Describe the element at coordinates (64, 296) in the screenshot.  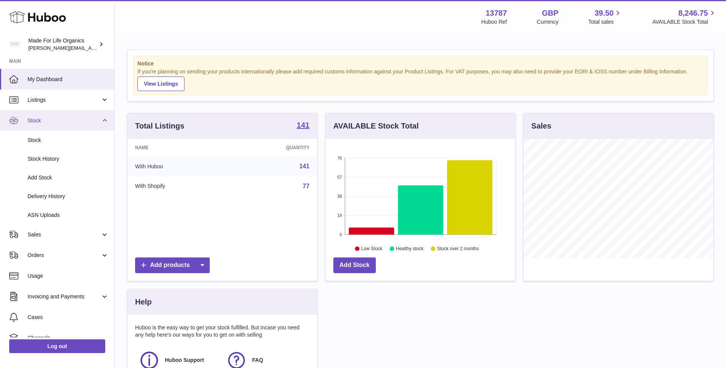
I see `span: Invoicing and Payments` at that location.